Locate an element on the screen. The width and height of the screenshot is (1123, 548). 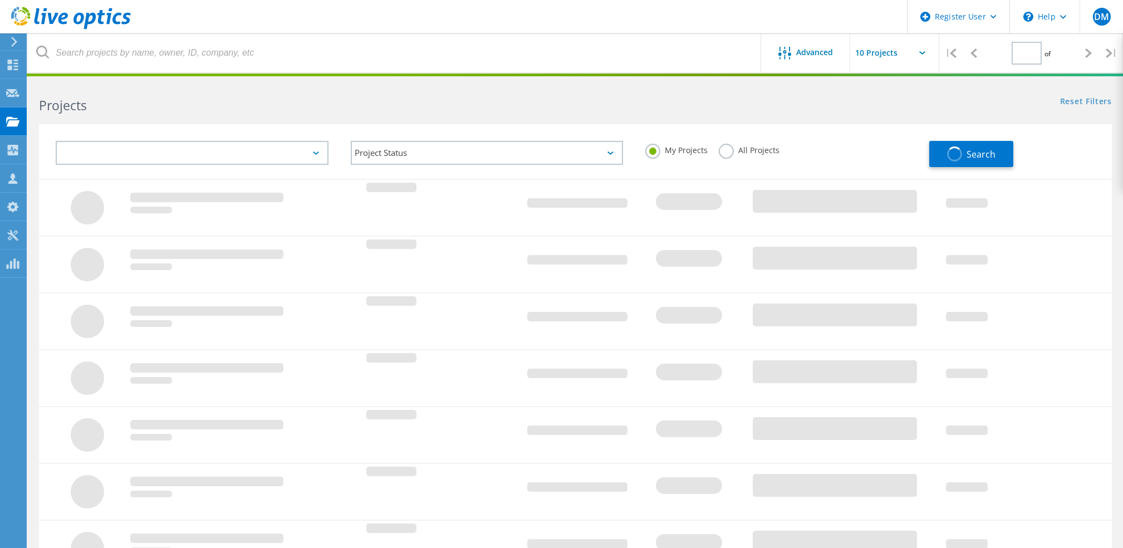
span: Search is located at coordinates (981, 154).